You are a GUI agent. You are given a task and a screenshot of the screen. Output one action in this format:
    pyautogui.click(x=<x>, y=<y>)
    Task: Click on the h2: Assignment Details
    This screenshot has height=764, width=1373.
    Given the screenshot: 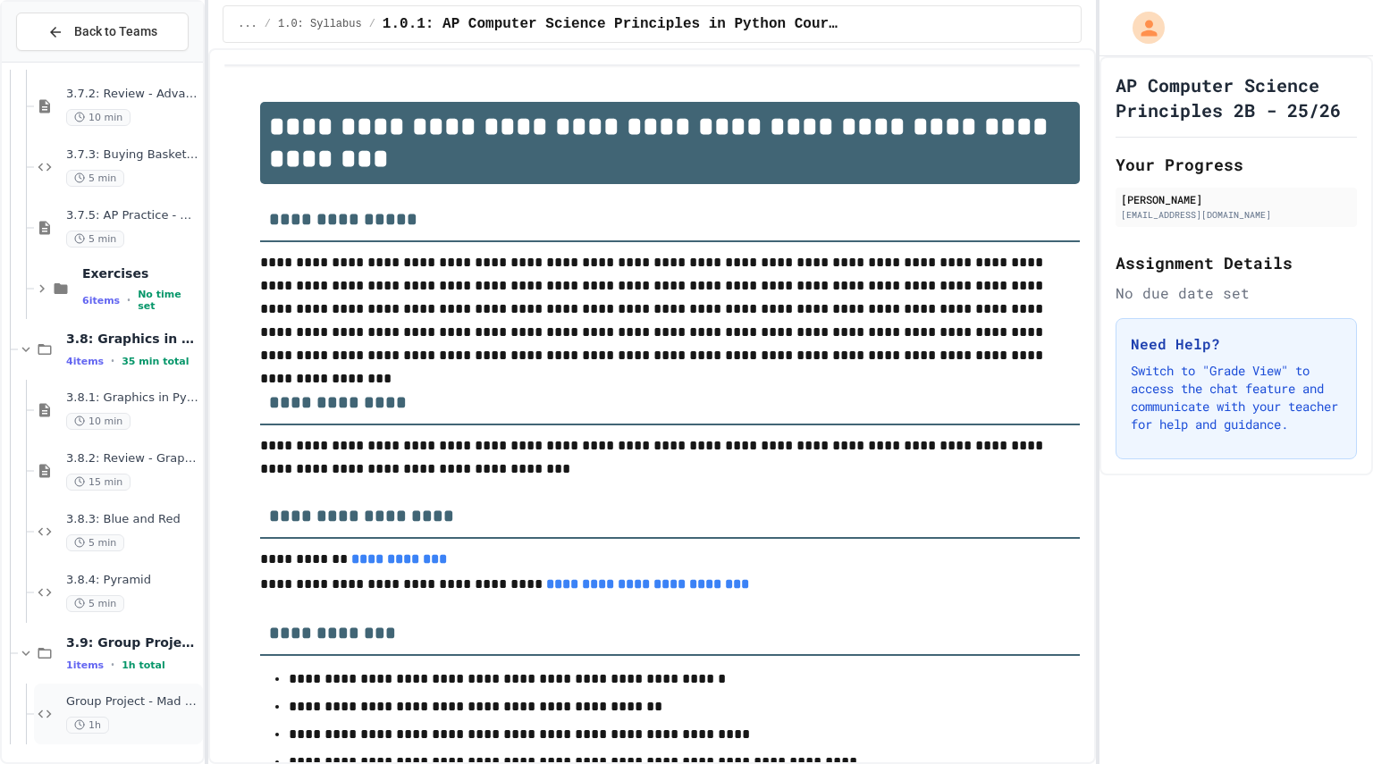 What is the action you would take?
    pyautogui.click(x=1236, y=263)
    